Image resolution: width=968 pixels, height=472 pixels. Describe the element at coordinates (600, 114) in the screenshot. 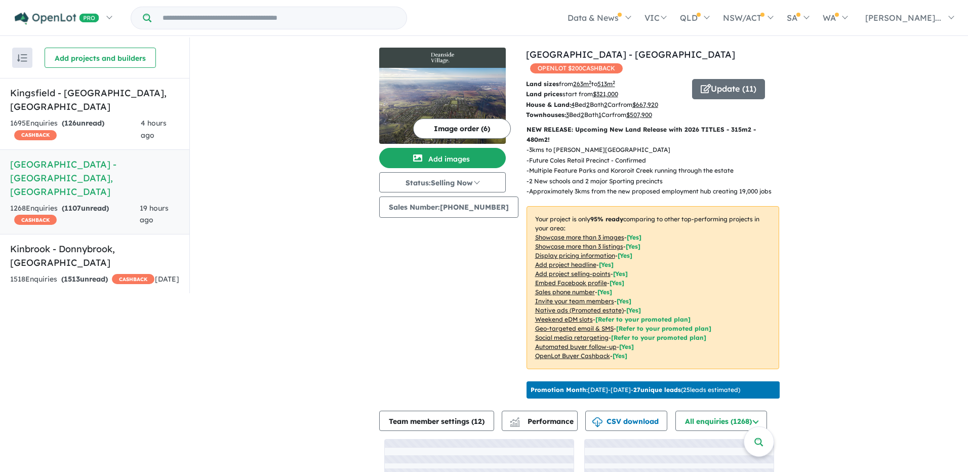

I see `u: 1` at that location.